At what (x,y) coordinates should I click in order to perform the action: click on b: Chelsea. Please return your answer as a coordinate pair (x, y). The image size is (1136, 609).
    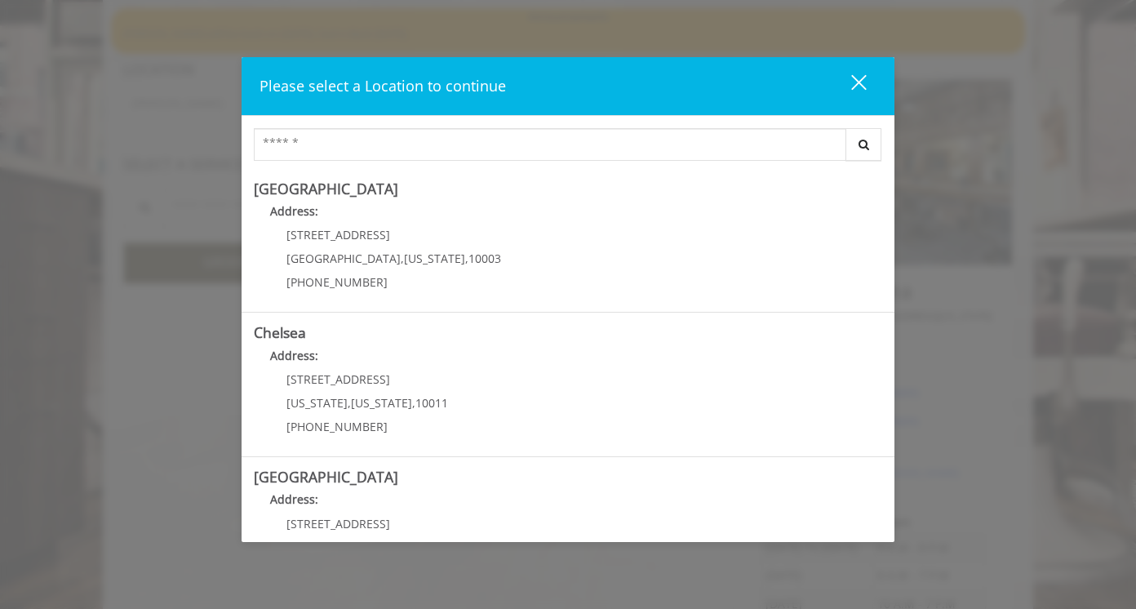
    Looking at the image, I should click on (280, 332).